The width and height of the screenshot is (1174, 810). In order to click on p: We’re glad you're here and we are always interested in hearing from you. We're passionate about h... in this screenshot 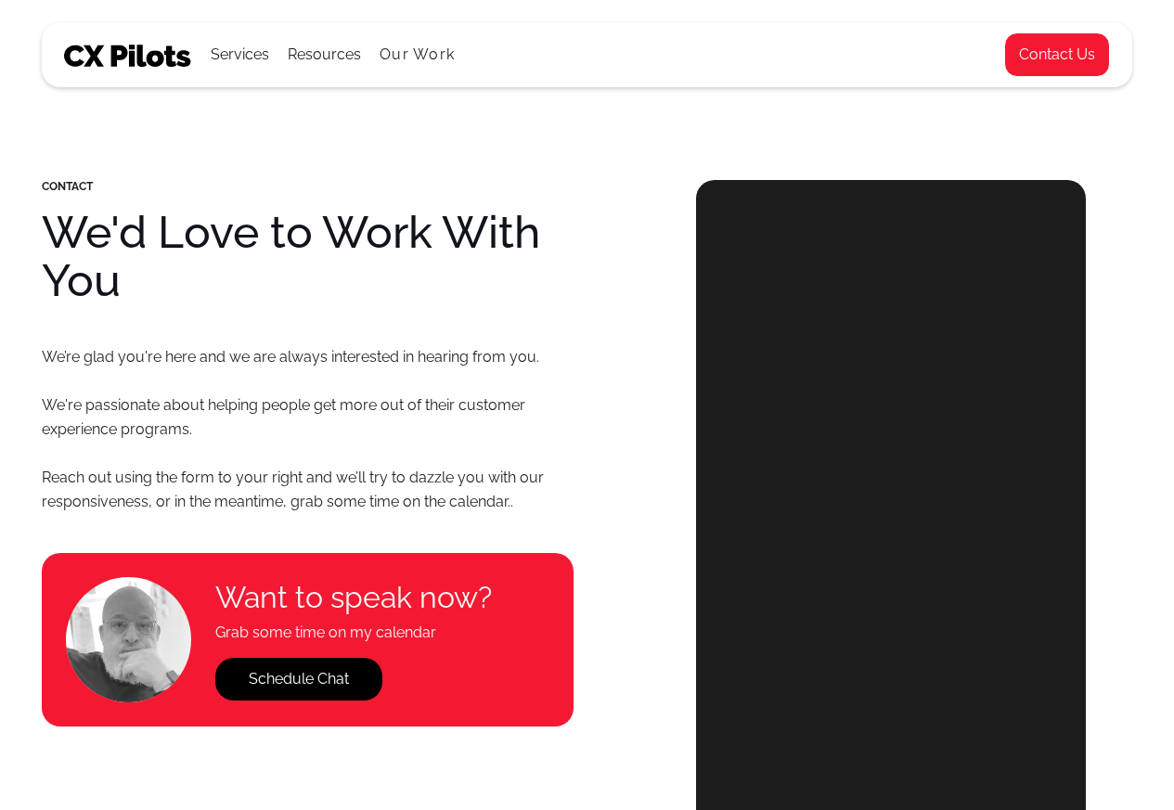, I will do `click(307, 430)`.